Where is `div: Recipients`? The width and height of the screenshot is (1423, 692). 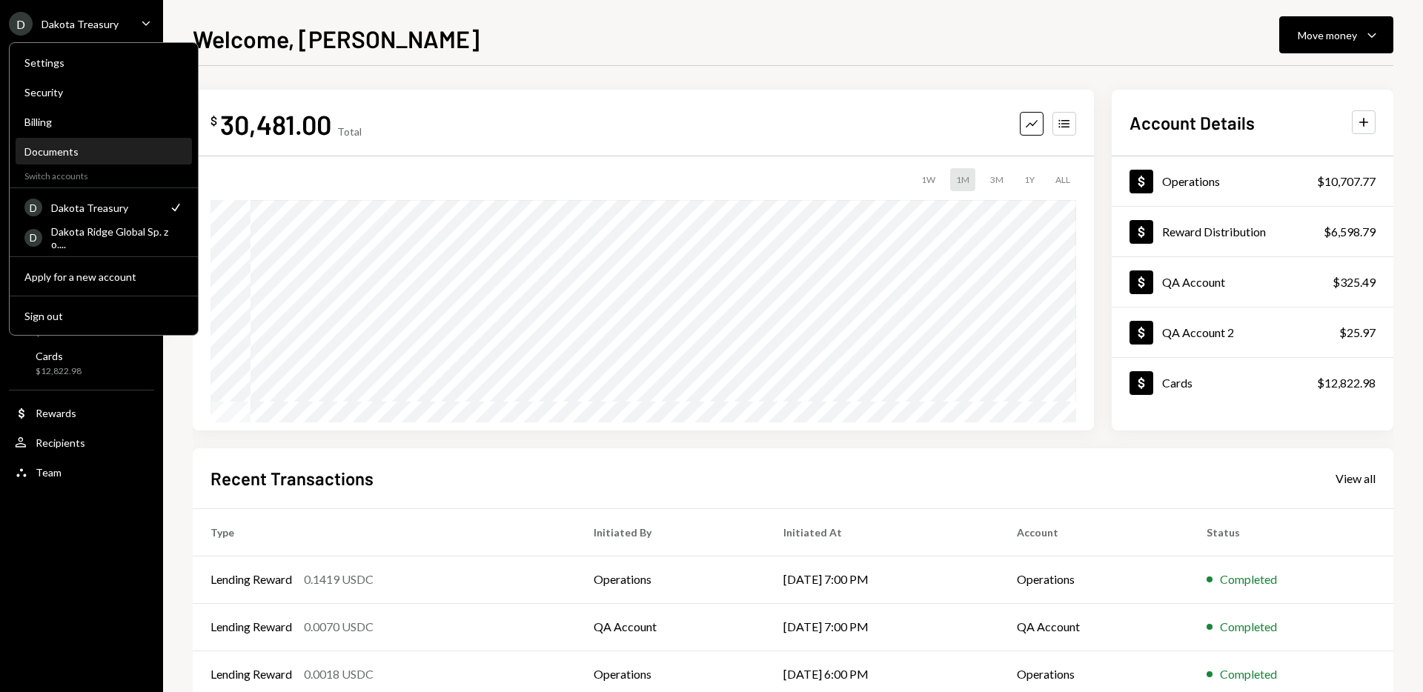 div: Recipients is located at coordinates (60, 442).